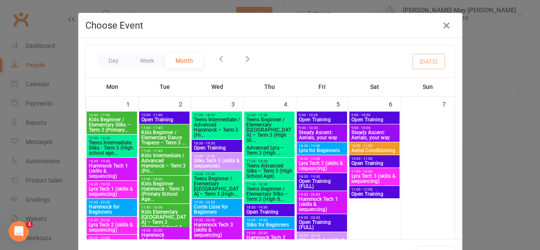 The image size is (540, 250). What do you see at coordinates (132, 103) in the screenshot?
I see `div: 1` at bounding box center [132, 103].